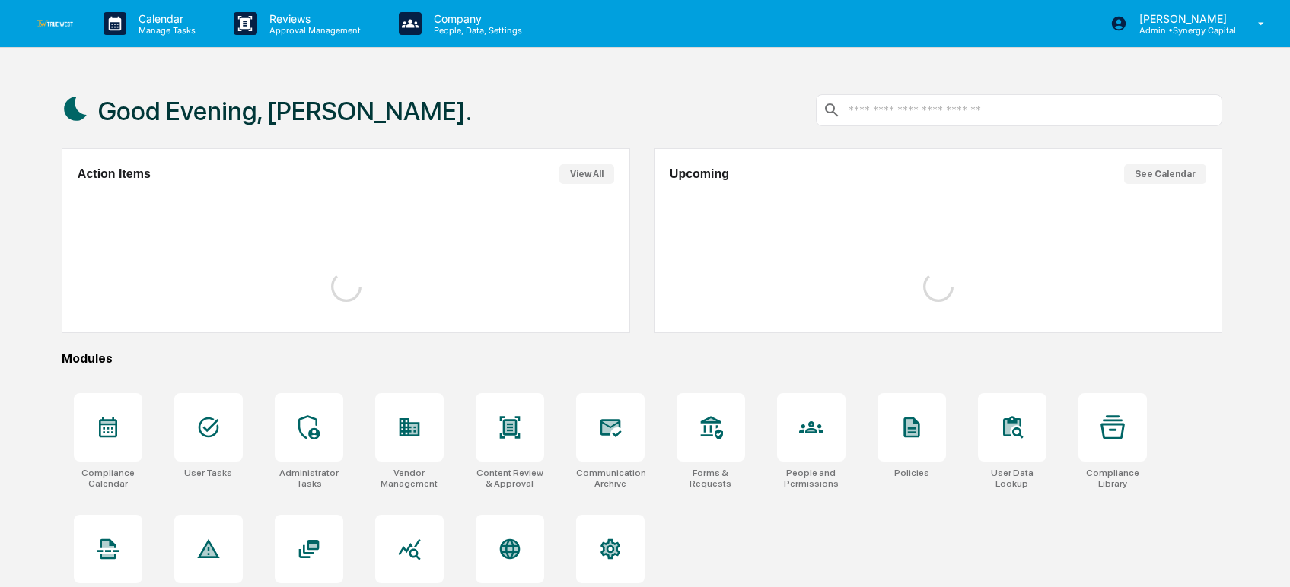 The image size is (1290, 587). Describe the element at coordinates (510, 479) in the screenshot. I see `div: Content Review & Approval` at that location.